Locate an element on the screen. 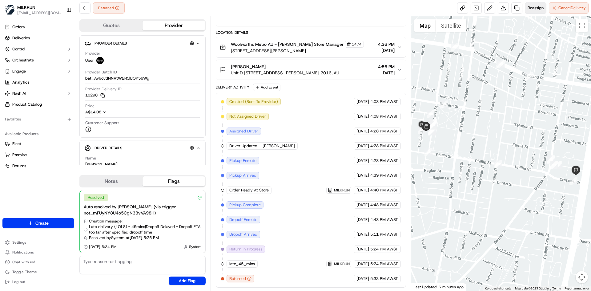 The image size is (591, 291). span: Map data ©2025 Google is located at coordinates (532, 289).